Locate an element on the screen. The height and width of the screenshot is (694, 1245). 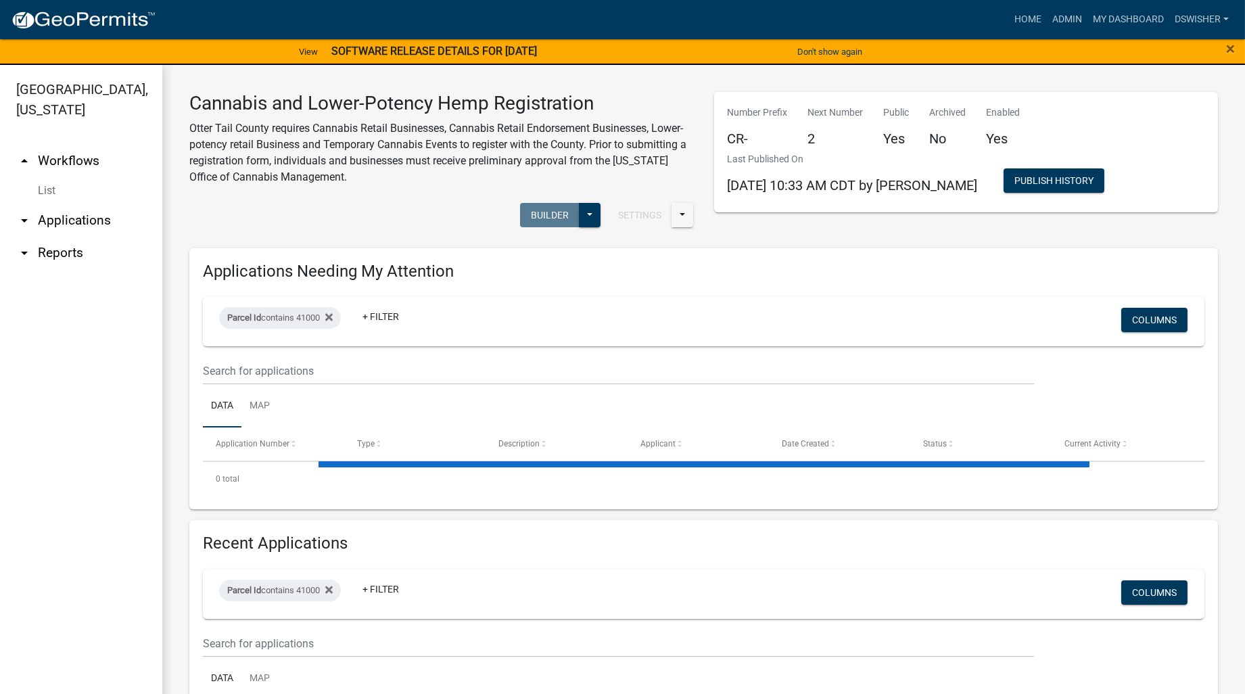
a: View is located at coordinates (308, 51).